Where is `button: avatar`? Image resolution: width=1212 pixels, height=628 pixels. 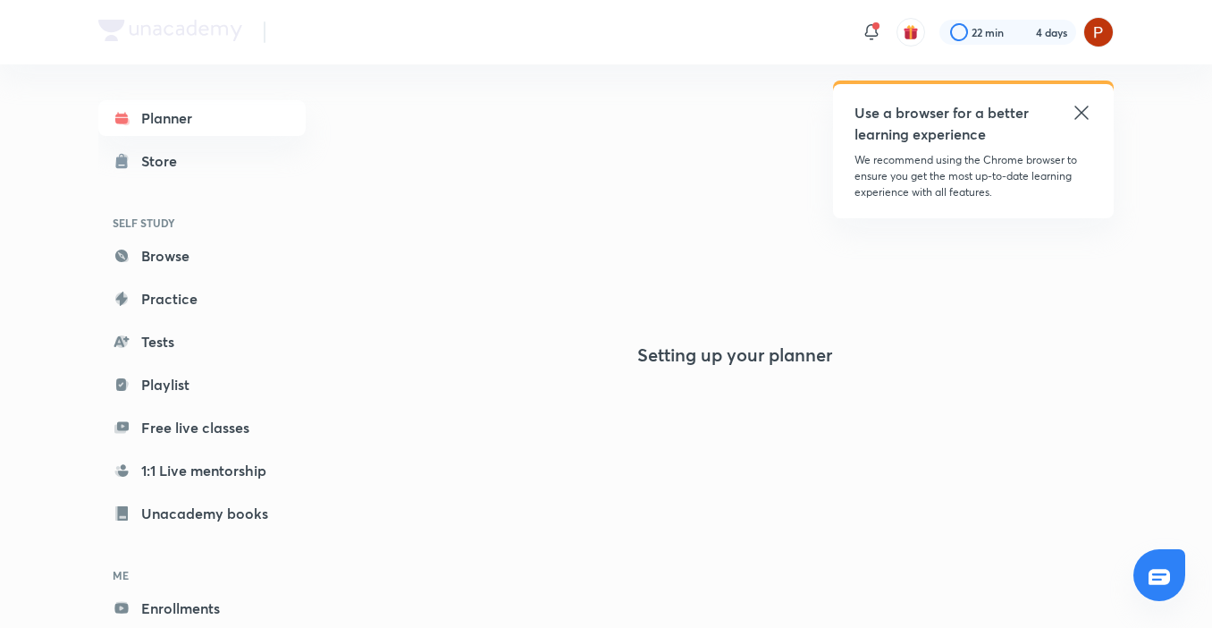
button: avatar is located at coordinates (911, 32).